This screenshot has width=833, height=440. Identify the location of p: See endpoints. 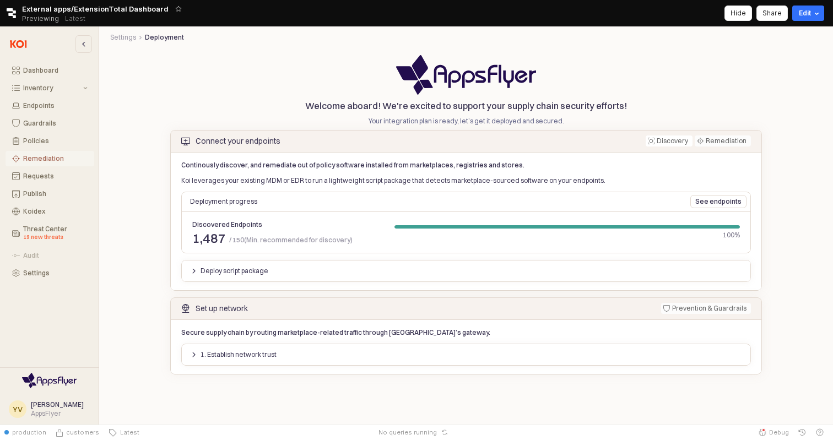
(719, 202).